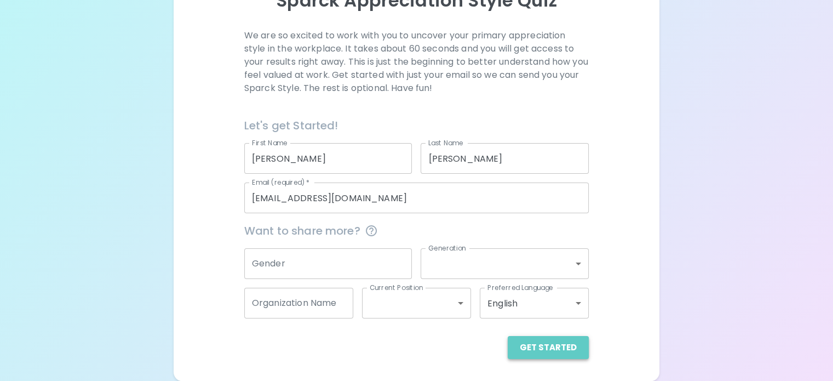 The height and width of the screenshot is (381, 833). What do you see at coordinates (416, 231) in the screenshot?
I see `span: Want to share more?` at bounding box center [416, 231].